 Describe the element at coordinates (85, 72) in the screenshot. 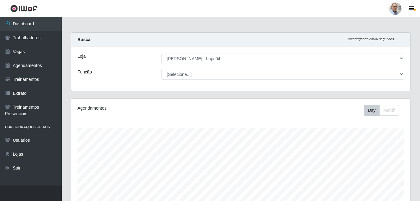

I see `label: Função` at that location.